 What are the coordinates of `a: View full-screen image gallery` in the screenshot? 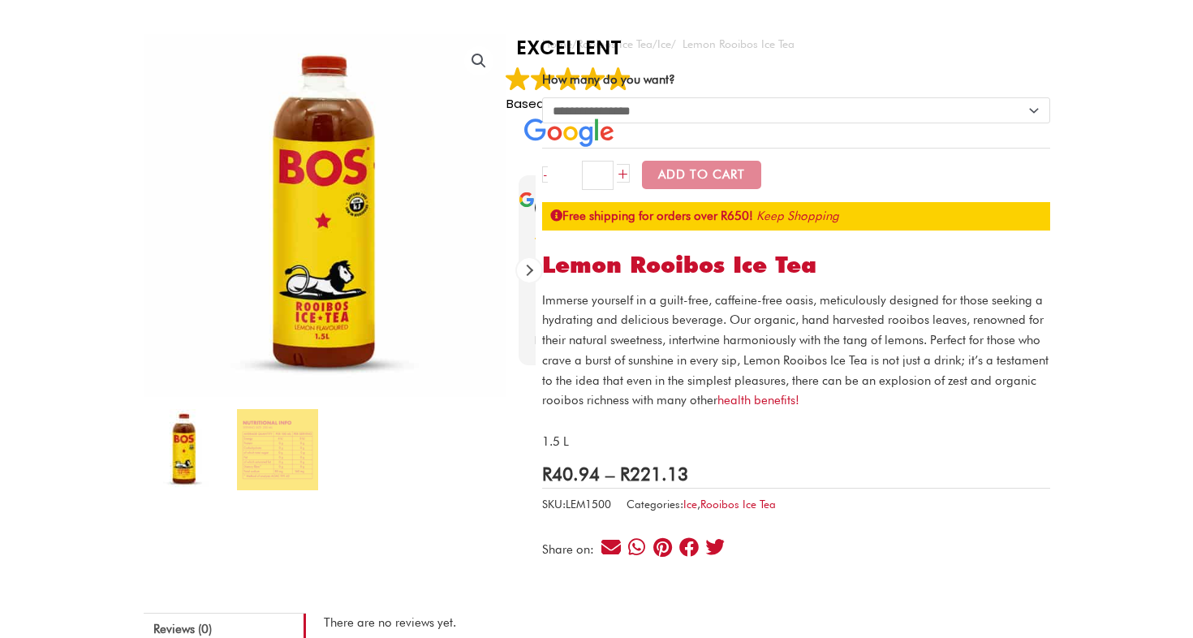 It's located at (479, 61).